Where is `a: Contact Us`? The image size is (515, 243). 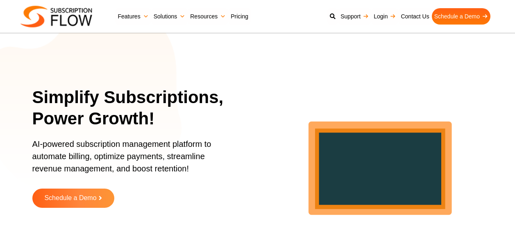 a: Contact Us is located at coordinates (414, 16).